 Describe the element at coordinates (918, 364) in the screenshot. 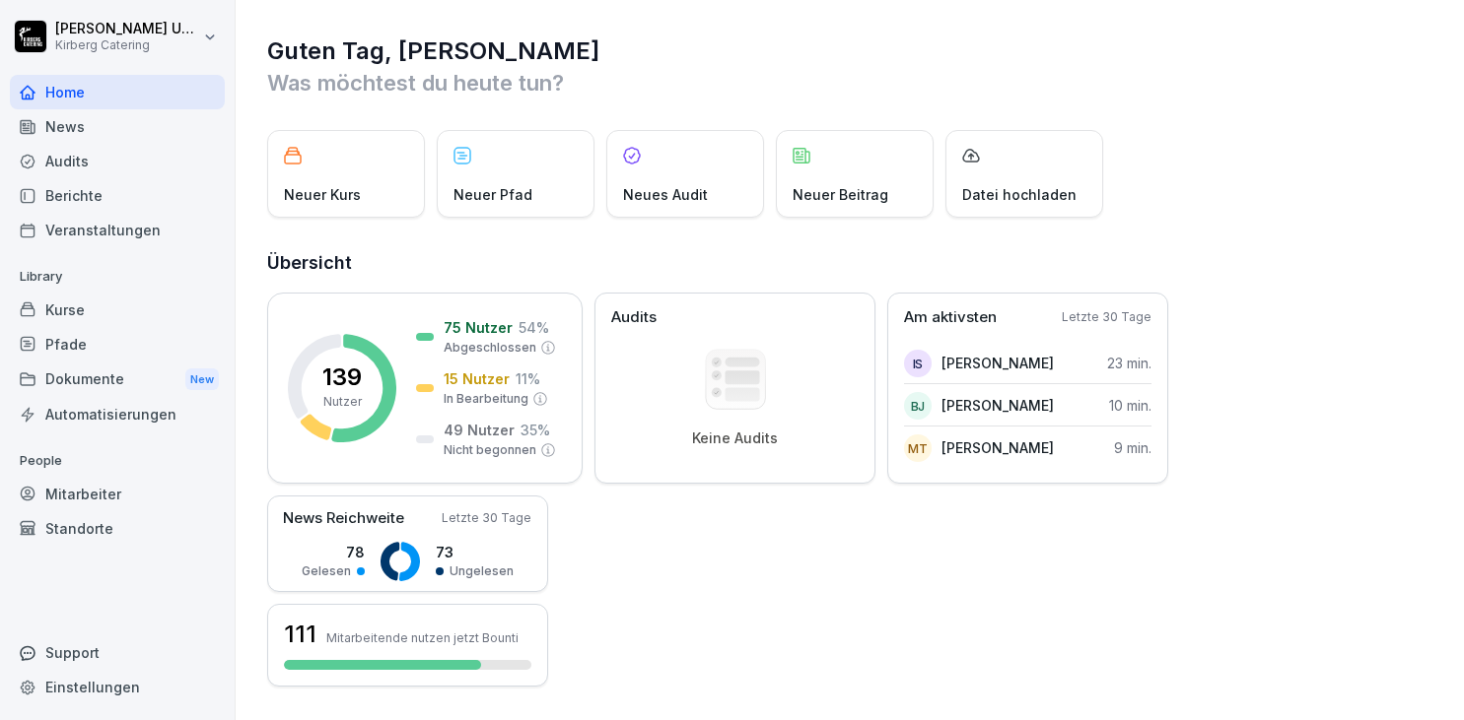

I see `div: IS` at that location.